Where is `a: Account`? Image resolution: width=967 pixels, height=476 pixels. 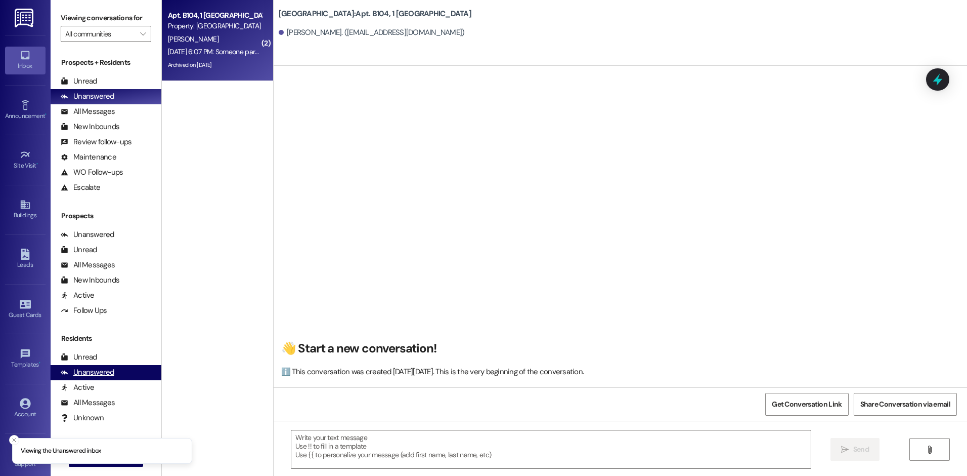
a: Account is located at coordinates (25, 408).